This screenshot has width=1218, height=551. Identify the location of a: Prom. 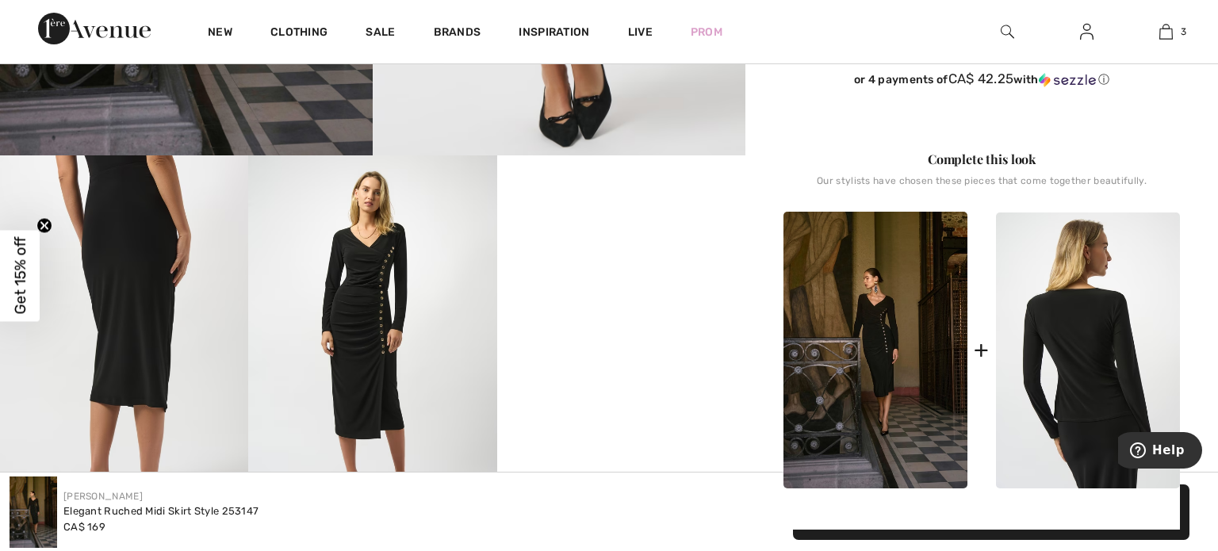
(707, 32).